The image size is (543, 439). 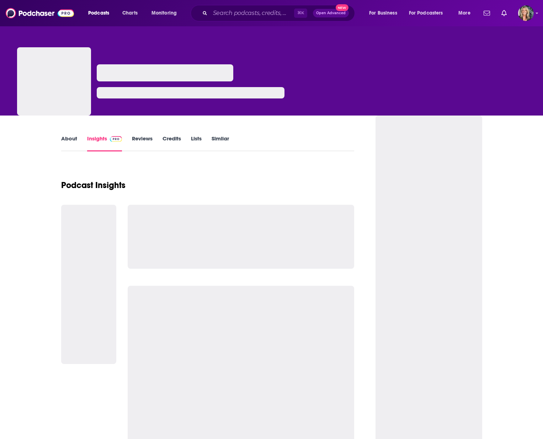 What do you see at coordinates (130, 13) in the screenshot?
I see `a: Charts` at bounding box center [130, 13].